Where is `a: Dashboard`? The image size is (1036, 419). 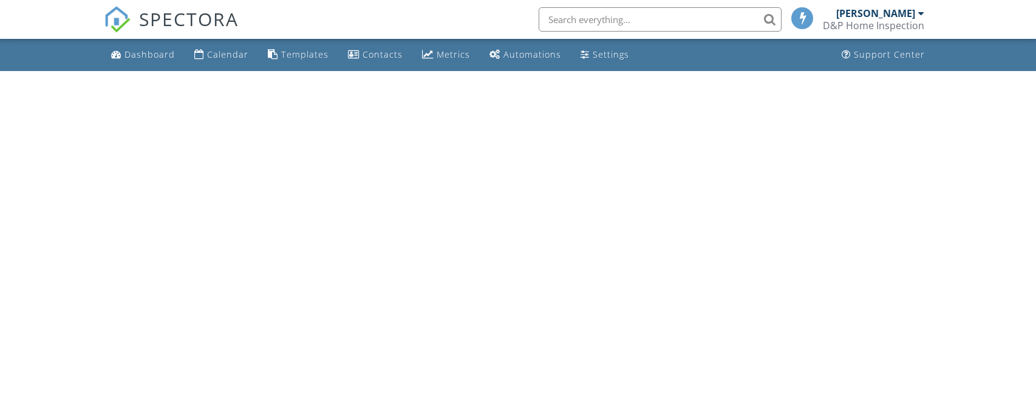
a: Dashboard is located at coordinates (143, 55).